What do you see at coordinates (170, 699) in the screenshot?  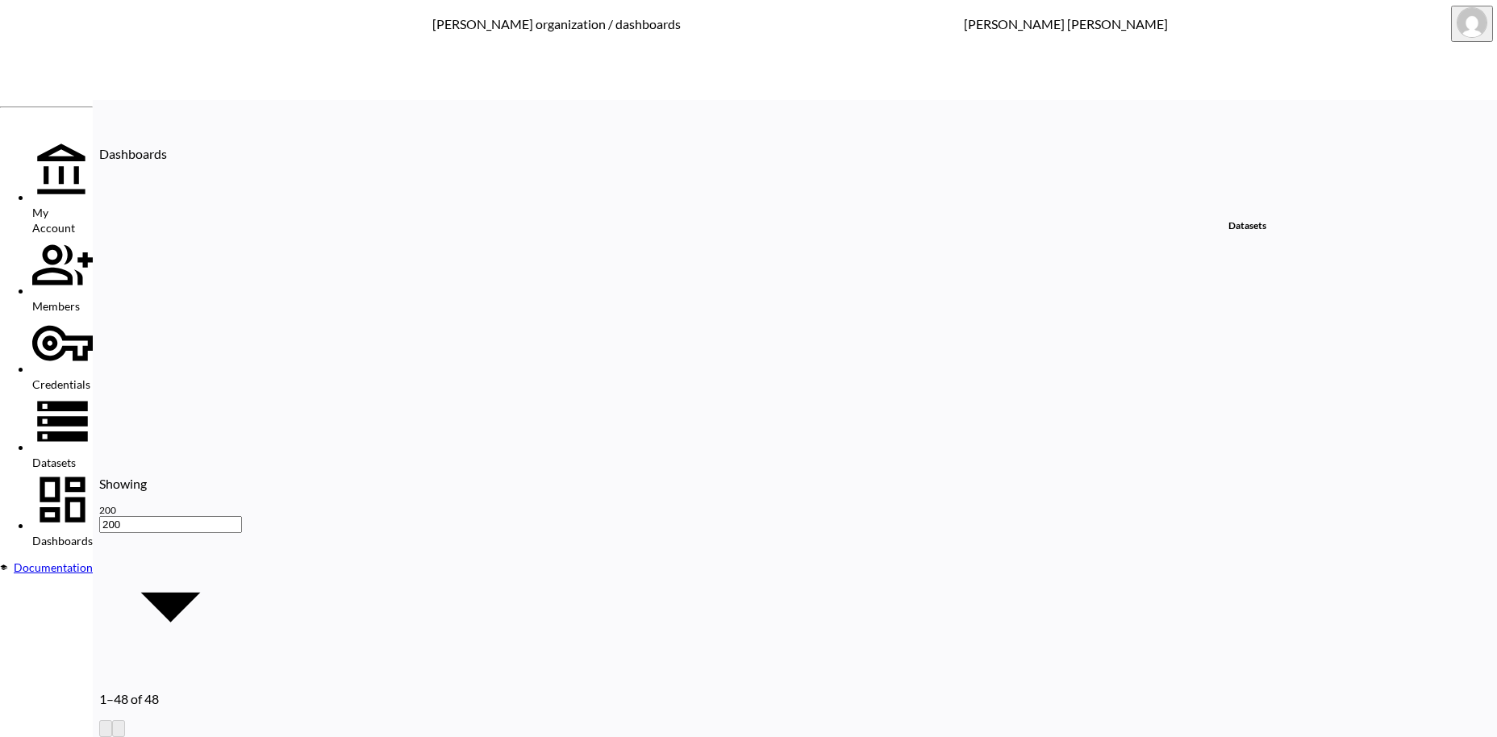 I see `p: 1–48 of 48` at bounding box center [170, 699].